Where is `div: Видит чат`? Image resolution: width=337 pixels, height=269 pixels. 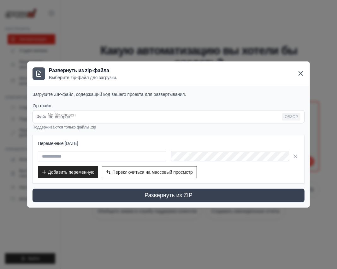 div: Видит чат is located at coordinates (322, 253).